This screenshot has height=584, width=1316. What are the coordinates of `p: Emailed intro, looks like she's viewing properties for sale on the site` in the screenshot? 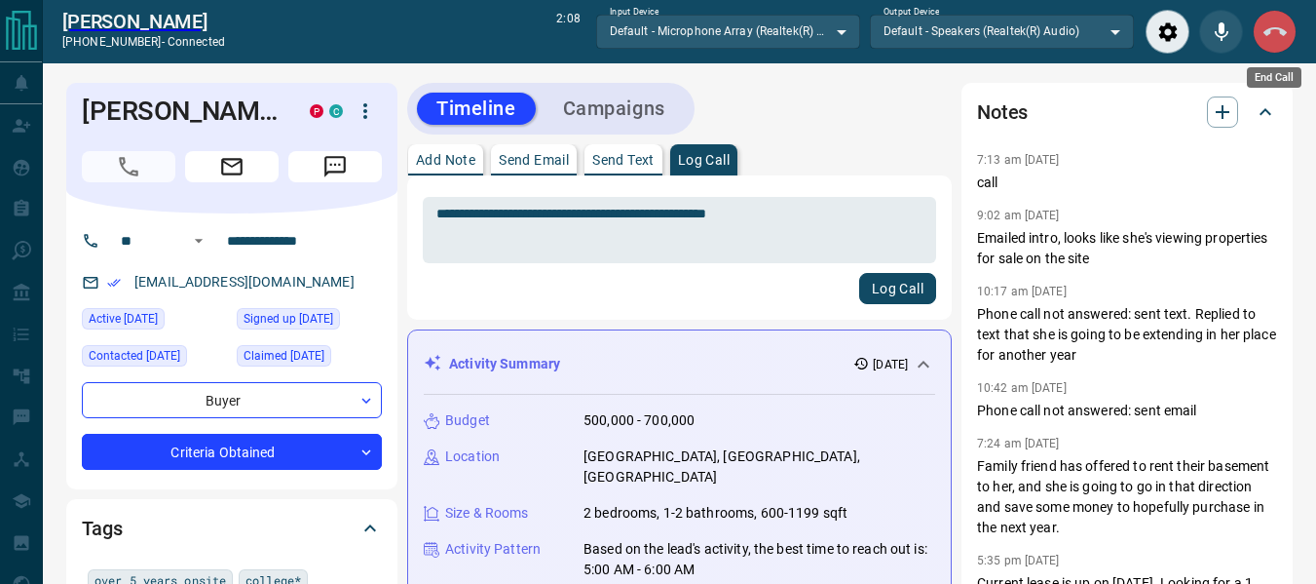 It's located at (1127, 248).